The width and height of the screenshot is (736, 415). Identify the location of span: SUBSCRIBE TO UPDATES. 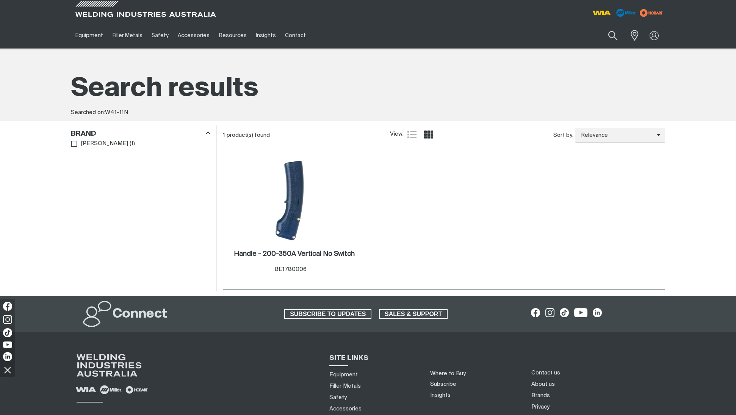
(328, 314).